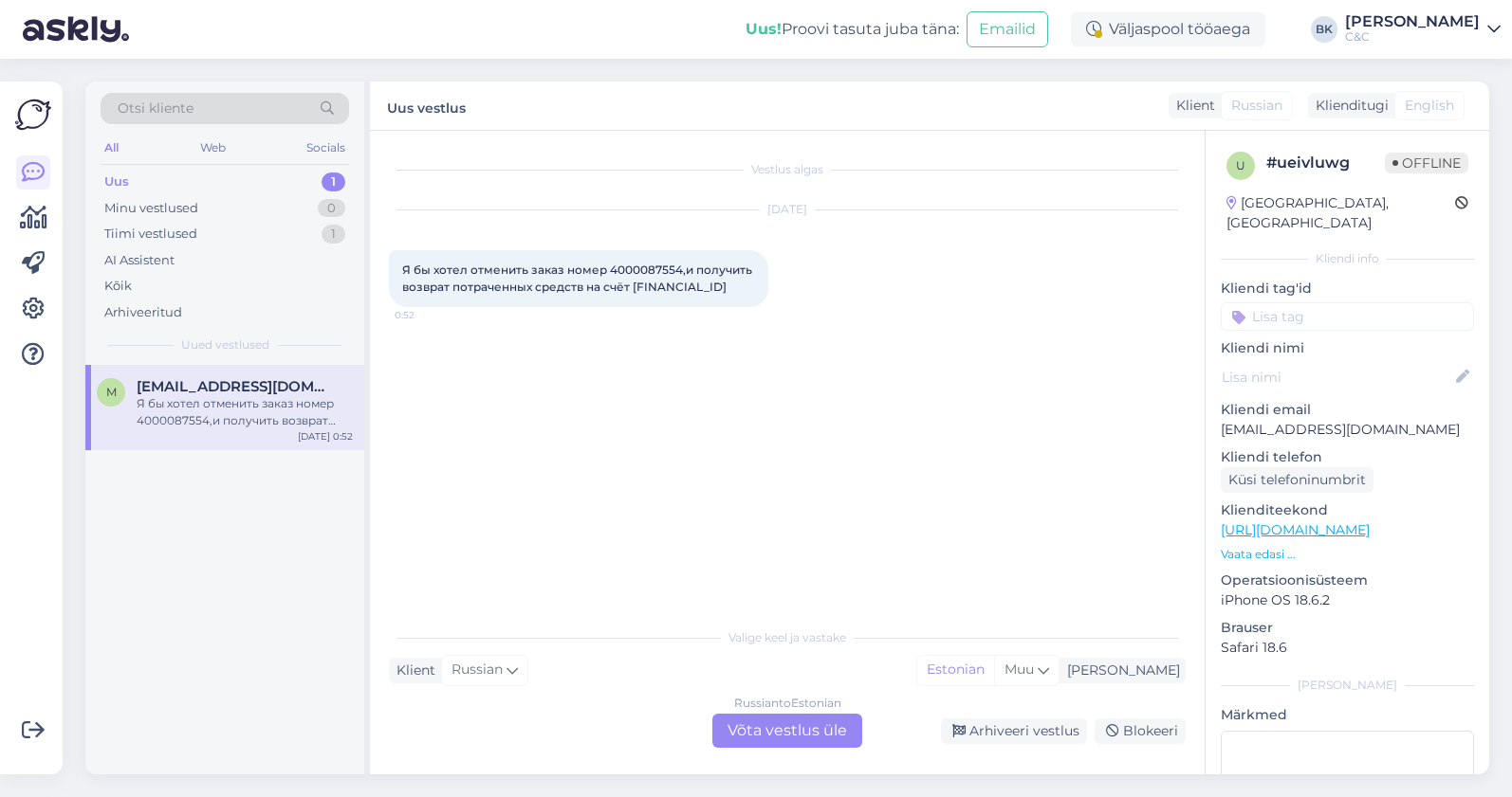 This screenshot has width=1512, height=797. What do you see at coordinates (1347, 410) in the screenshot?
I see `p: Kliendi email` at bounding box center [1347, 410].